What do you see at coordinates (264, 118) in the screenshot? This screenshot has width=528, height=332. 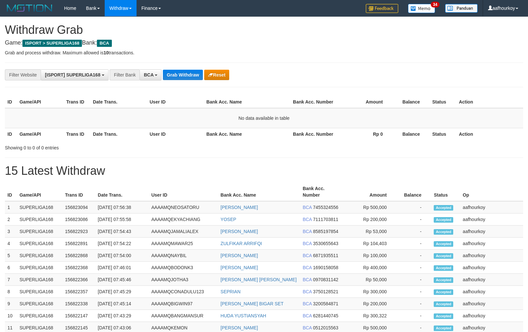 I see `td: No data available in table` at bounding box center [264, 118].